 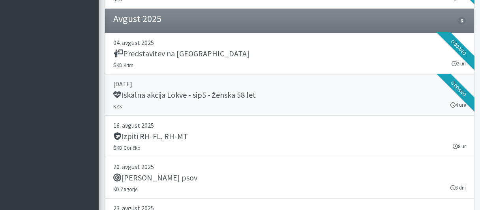 What do you see at coordinates (459, 146) in the screenshot?
I see `small: 8 ur` at bounding box center [459, 146].